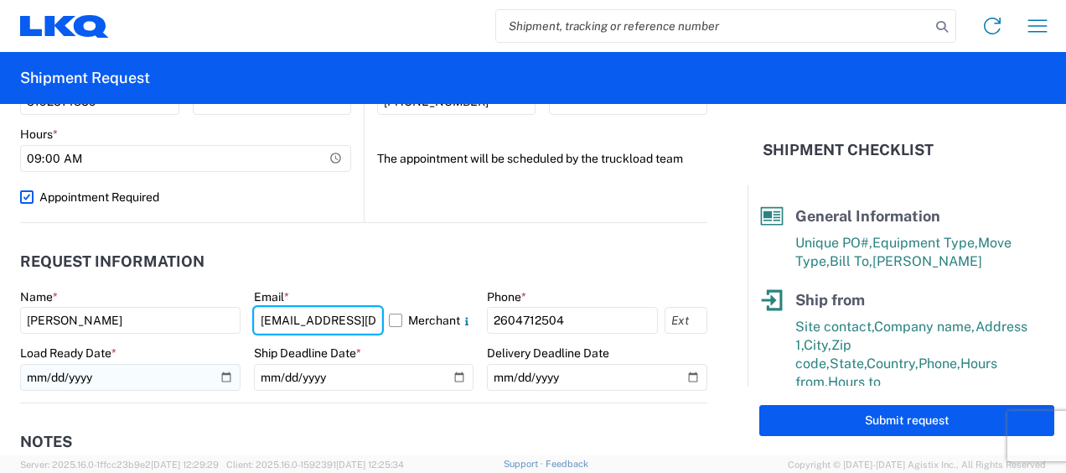 The image size is (1066, 473). I want to click on input: Ext, so click(685, 320).